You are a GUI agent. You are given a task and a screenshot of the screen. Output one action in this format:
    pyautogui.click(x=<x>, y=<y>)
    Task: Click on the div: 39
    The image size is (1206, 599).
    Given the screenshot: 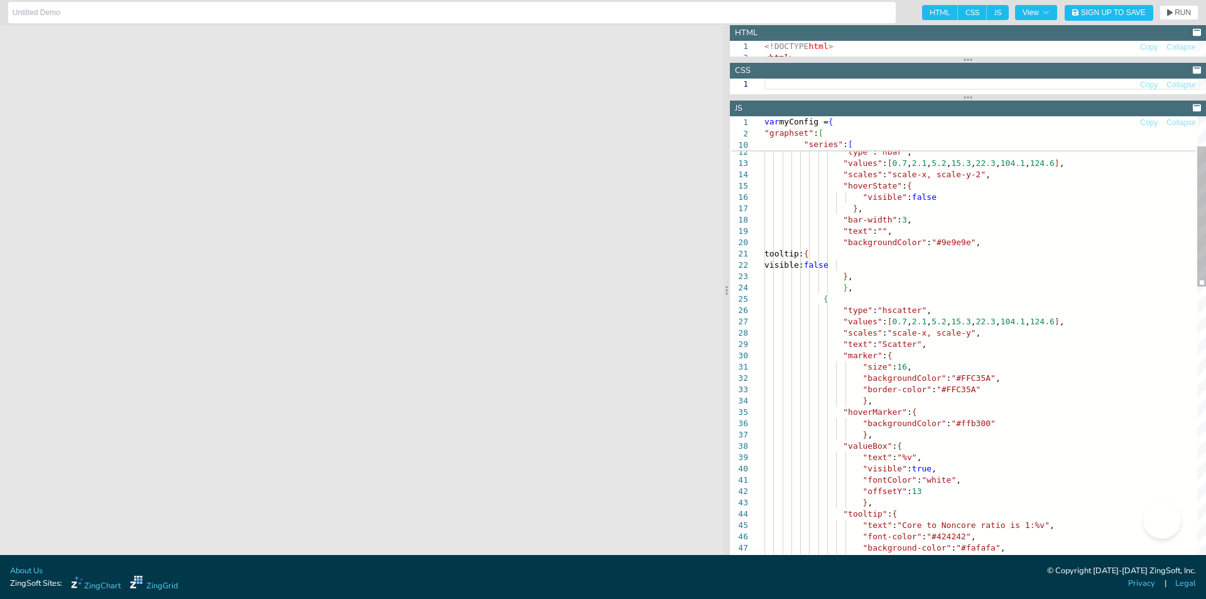 What is the action you would take?
    pyautogui.click(x=739, y=457)
    